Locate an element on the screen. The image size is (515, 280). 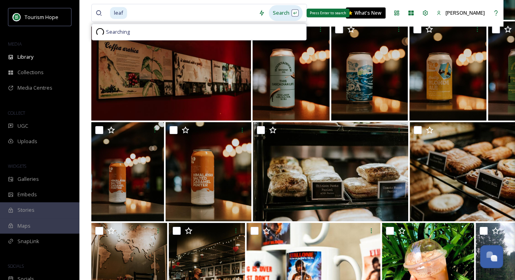
span: SOCIALS is located at coordinates (16, 266).